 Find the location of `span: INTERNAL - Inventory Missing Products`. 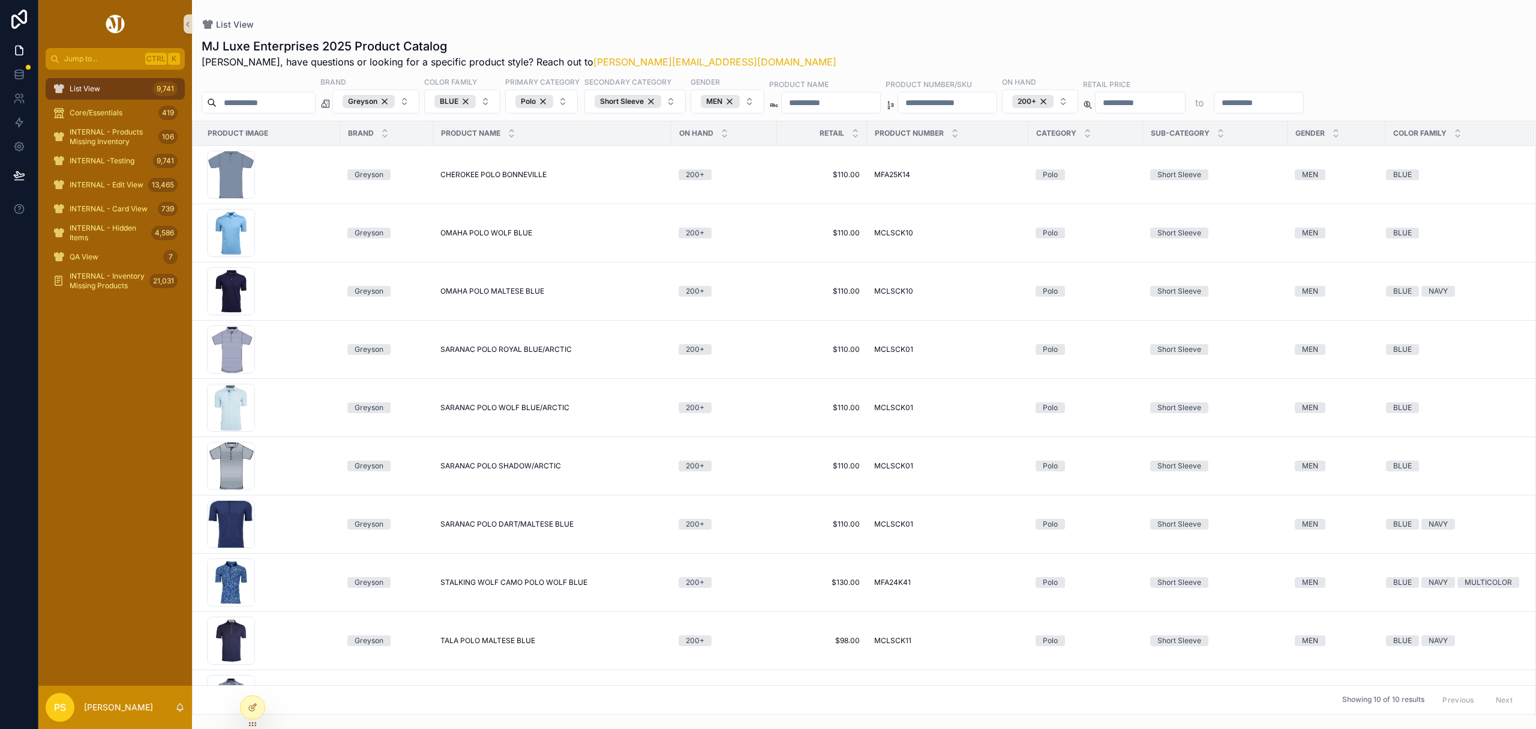

span: INTERNAL - Inventory Missing Products is located at coordinates (107, 281).